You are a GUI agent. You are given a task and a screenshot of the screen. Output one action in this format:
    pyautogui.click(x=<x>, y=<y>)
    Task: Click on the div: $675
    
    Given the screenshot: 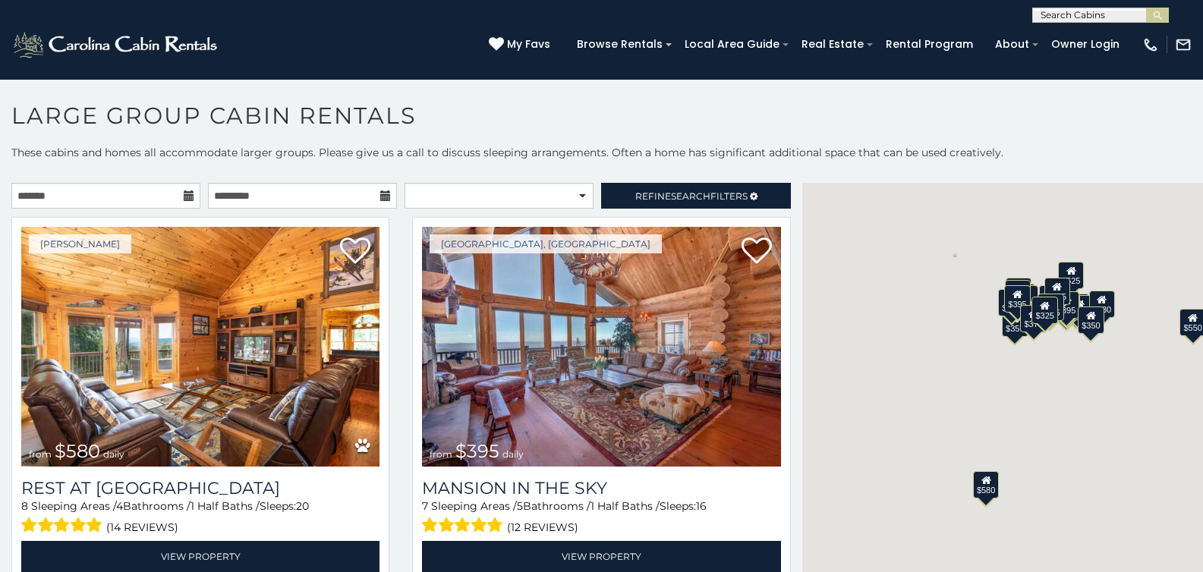 What is the action you would take?
    pyautogui.click(x=1067, y=307)
    